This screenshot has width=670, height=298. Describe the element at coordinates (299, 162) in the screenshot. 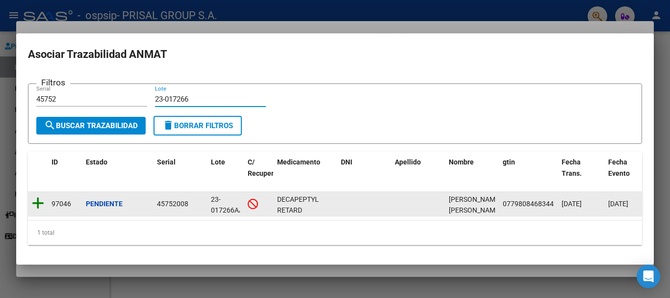

I see `span: Medicamento` at that location.